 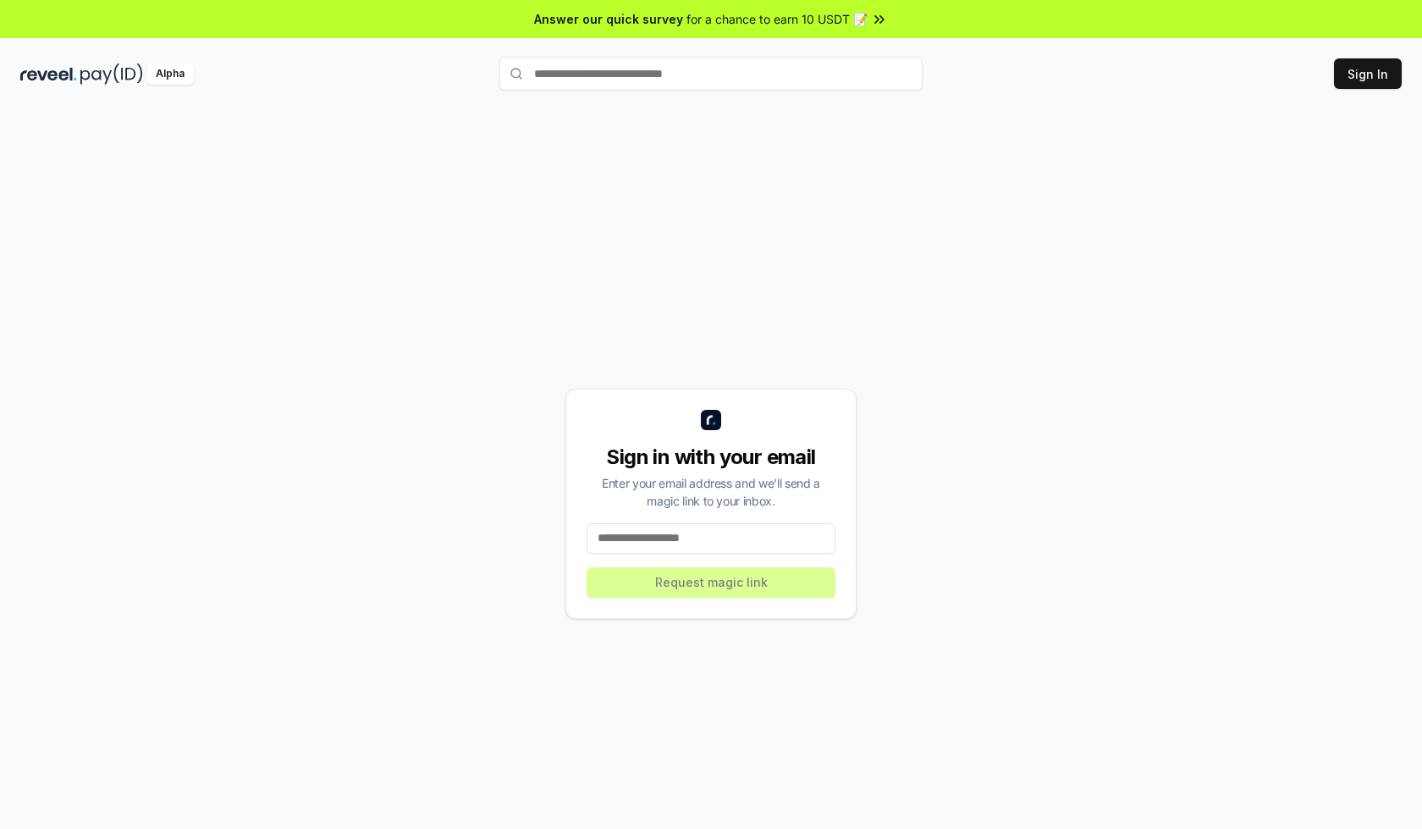 What do you see at coordinates (112, 74) in the screenshot?
I see `img: pay_id` at bounding box center [112, 74].